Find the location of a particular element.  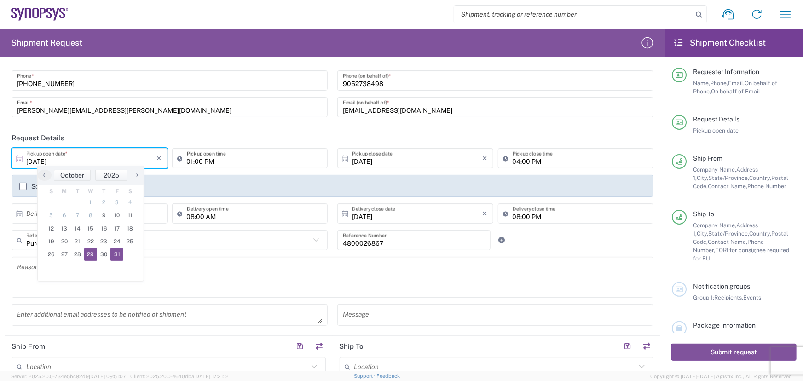

span: 22 is located at coordinates (91, 242).